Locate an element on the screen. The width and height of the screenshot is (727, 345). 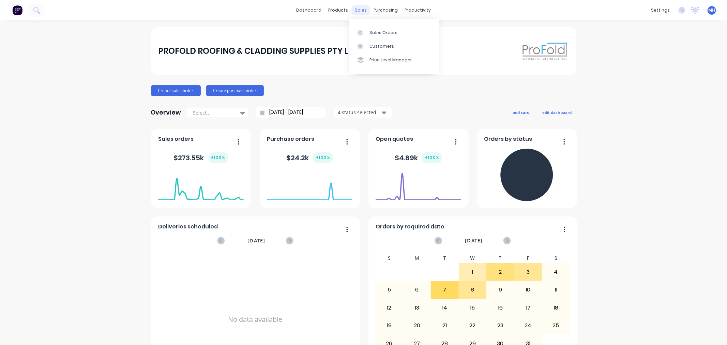
div: products is located at coordinates (338, 10).